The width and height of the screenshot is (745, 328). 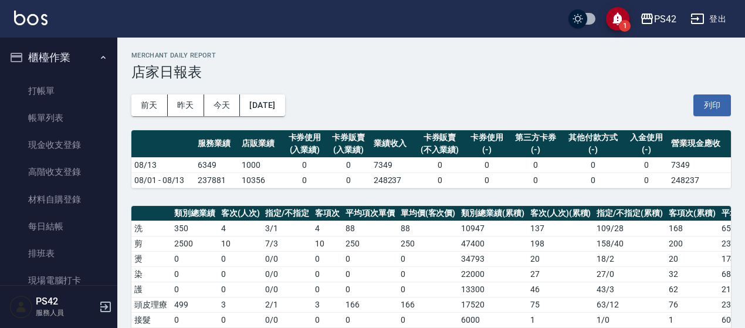 I want to click on a: 材料自購登錄, so click(x=59, y=200).